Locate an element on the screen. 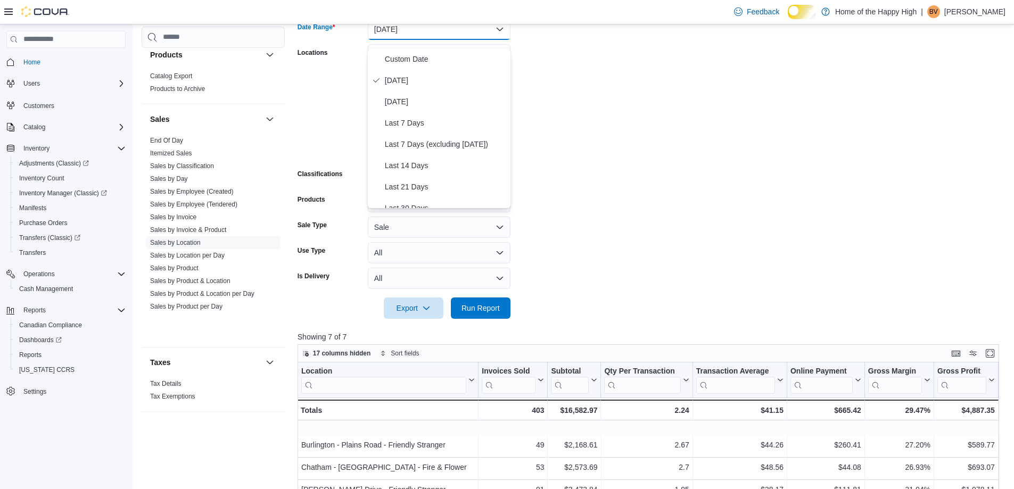 The height and width of the screenshot is (489, 1014). button: Location is located at coordinates (388, 380).